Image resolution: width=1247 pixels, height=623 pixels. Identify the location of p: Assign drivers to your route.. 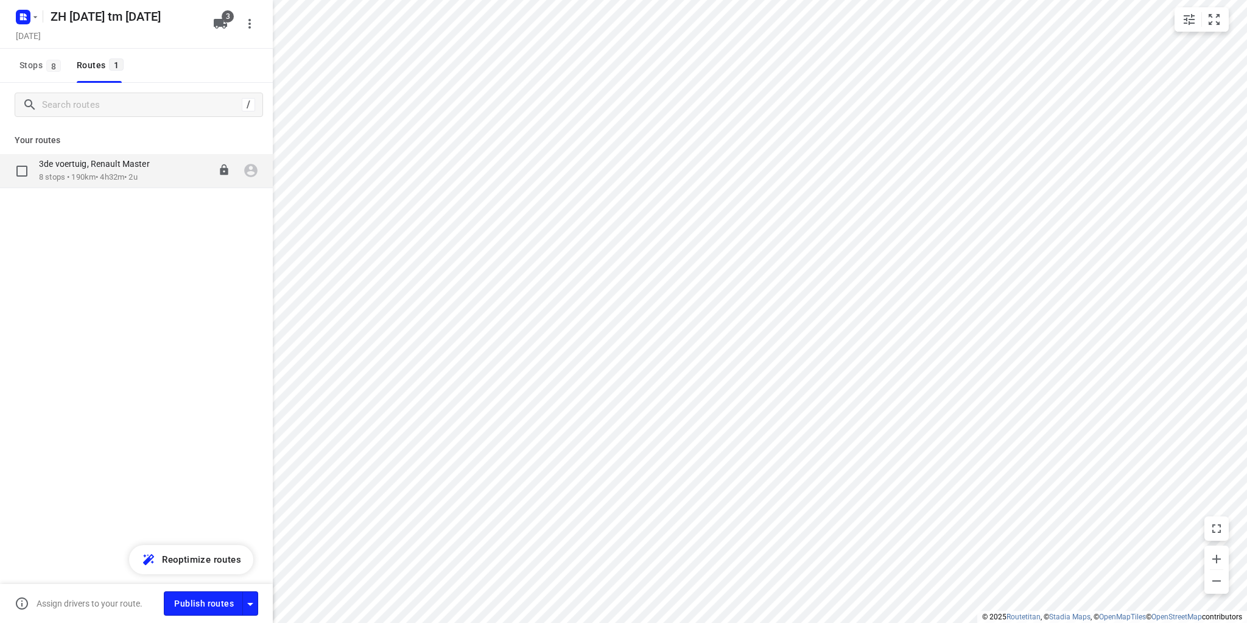
(90, 604).